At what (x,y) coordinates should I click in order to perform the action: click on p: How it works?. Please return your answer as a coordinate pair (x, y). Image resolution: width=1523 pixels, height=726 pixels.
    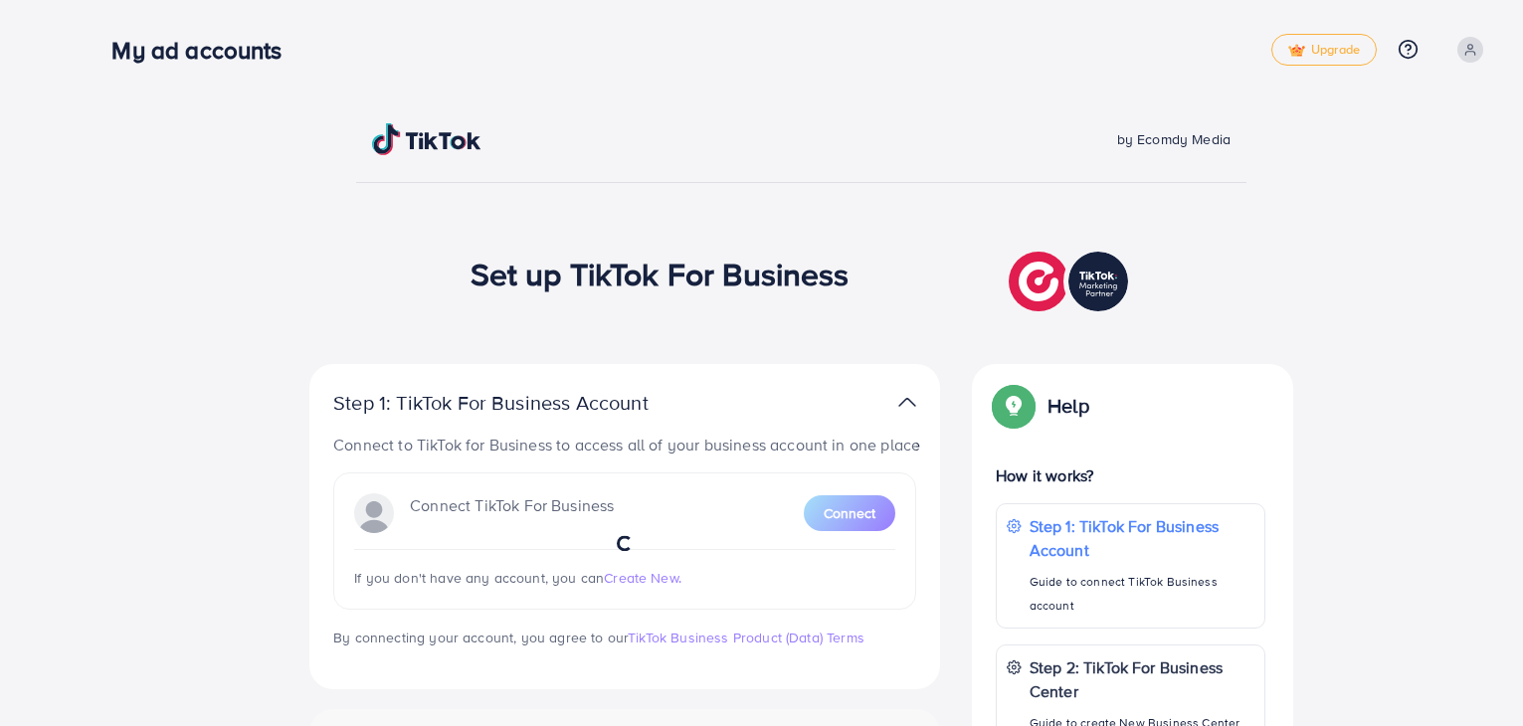
    Looking at the image, I should click on (1130, 475).